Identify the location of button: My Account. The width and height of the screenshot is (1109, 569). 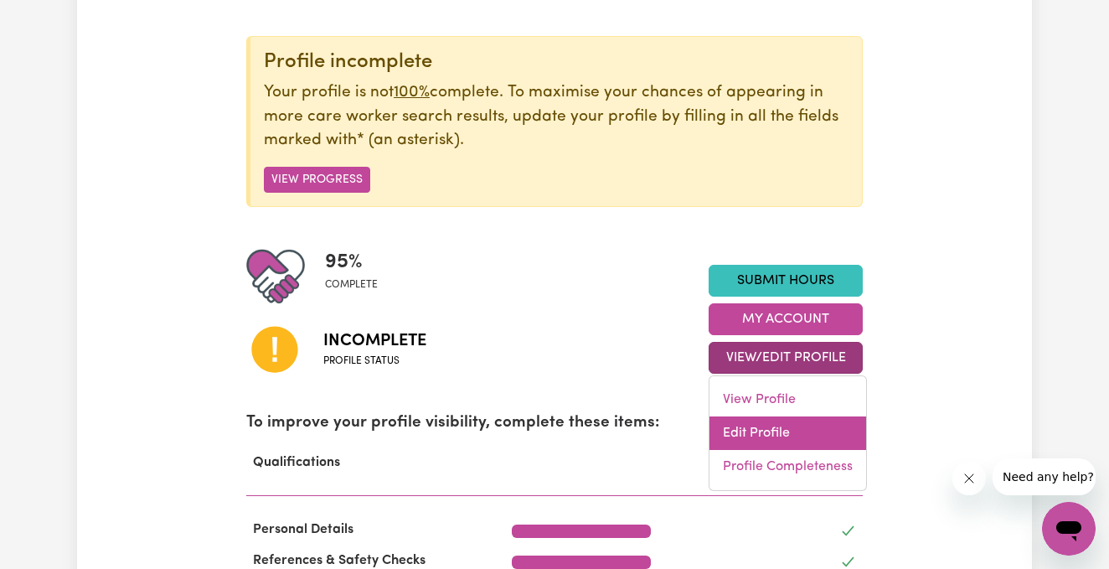
(786, 319).